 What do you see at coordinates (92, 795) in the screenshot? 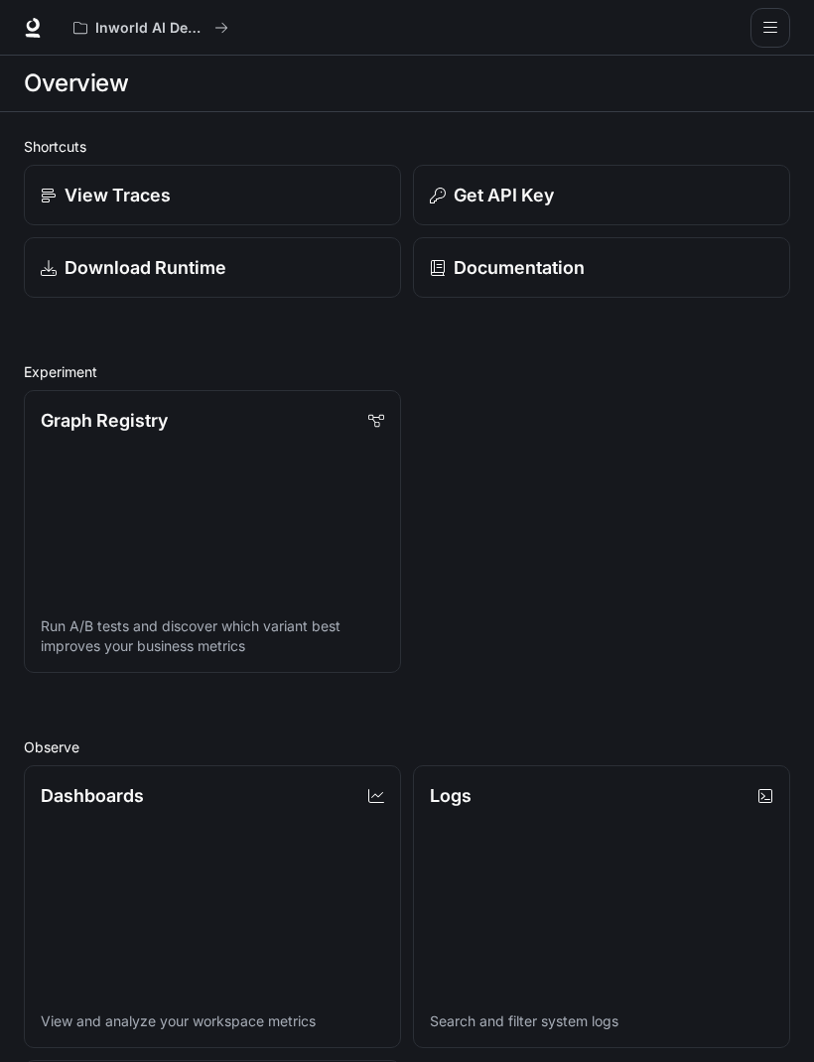
I see `p: Dashboards` at bounding box center [92, 795].